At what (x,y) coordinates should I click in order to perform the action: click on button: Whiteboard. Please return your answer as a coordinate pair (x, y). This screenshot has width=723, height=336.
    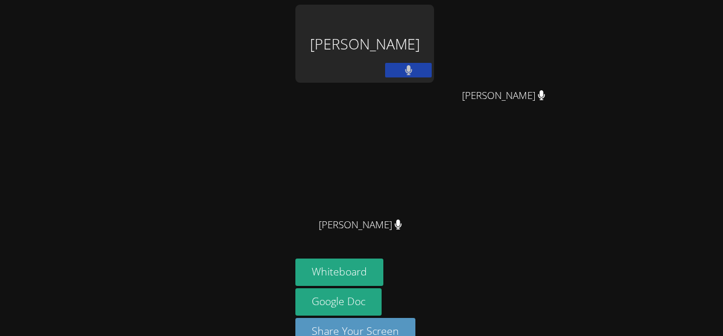
    Looking at the image, I should click on (339, 272).